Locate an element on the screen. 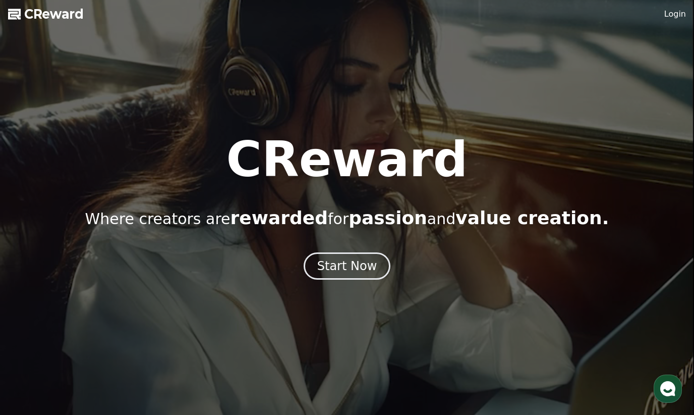 The height and width of the screenshot is (415, 694). div: Start Now is located at coordinates (347, 266).